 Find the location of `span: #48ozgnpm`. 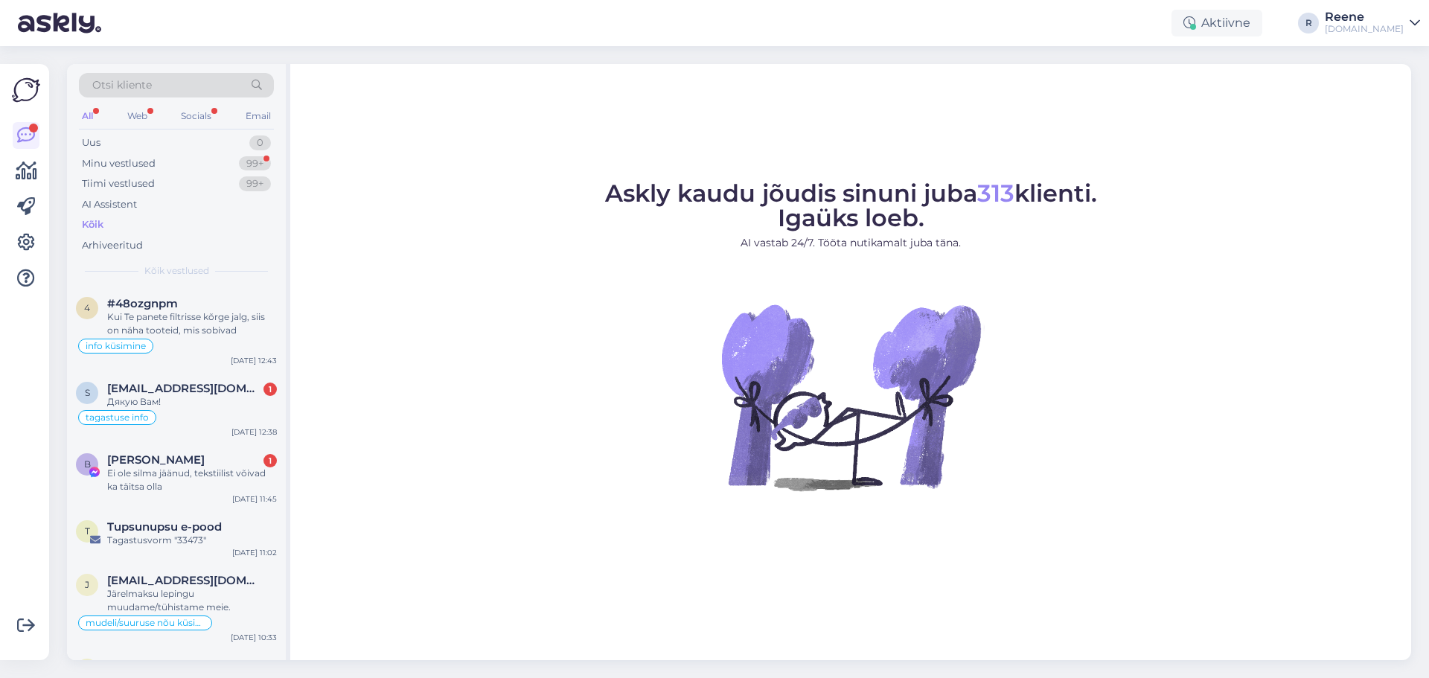

span: #48ozgnpm is located at coordinates (142, 304).